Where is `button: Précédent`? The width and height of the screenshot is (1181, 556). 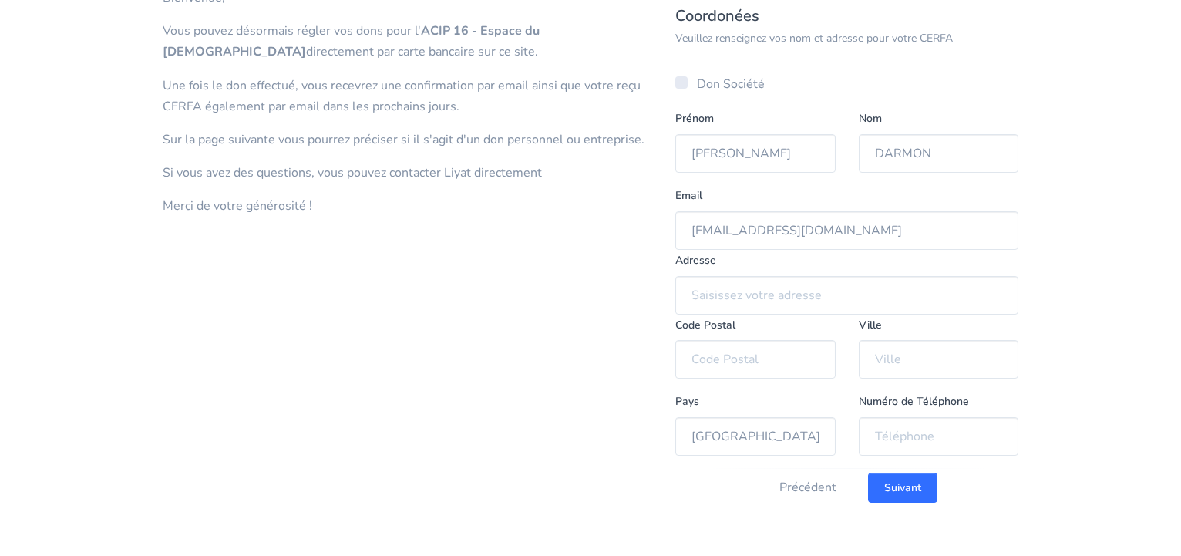 button: Précédent is located at coordinates (808, 487).